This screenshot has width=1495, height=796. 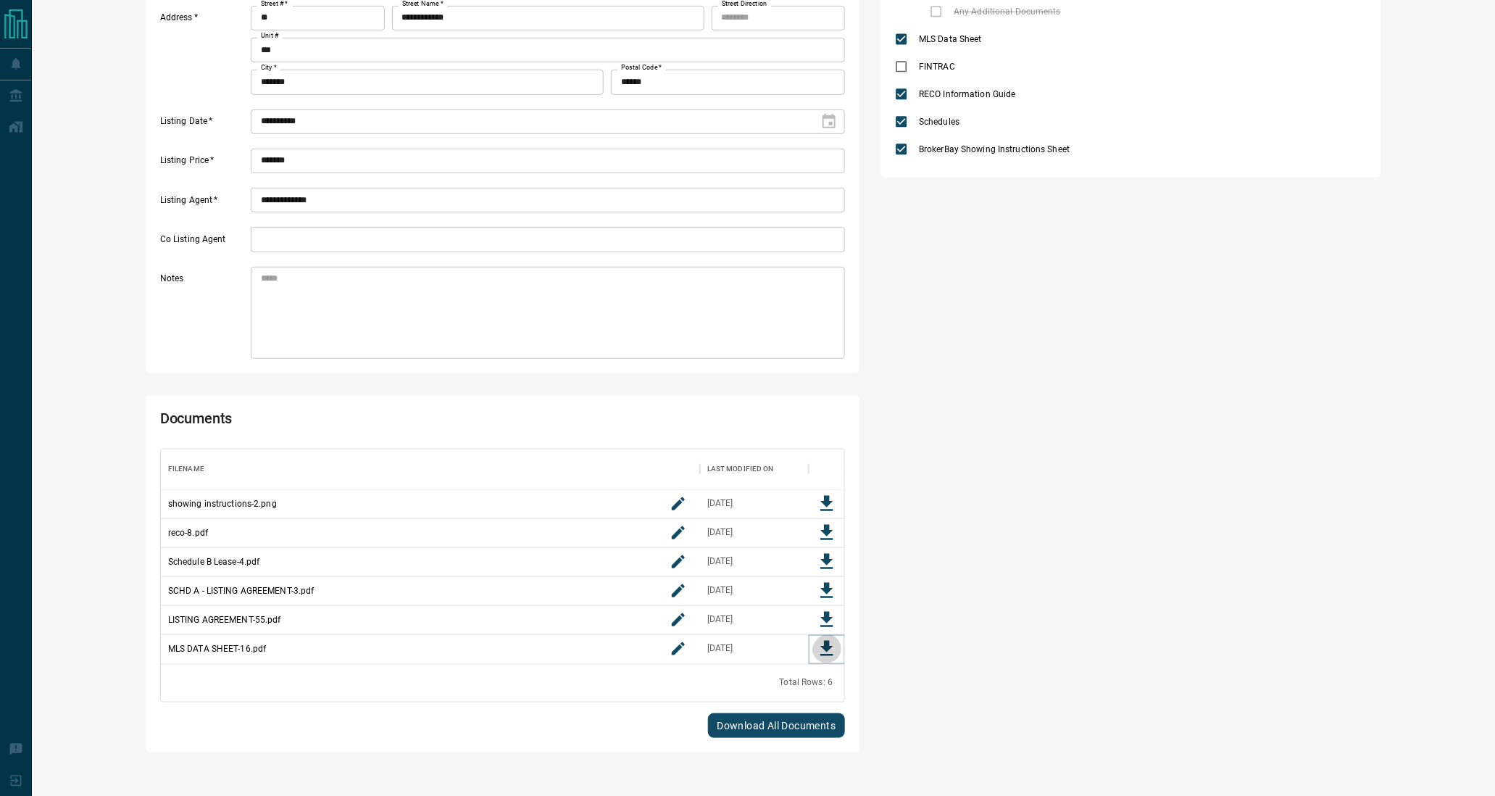 I want to click on button: Download All Documents, so click(x=777, y=725).